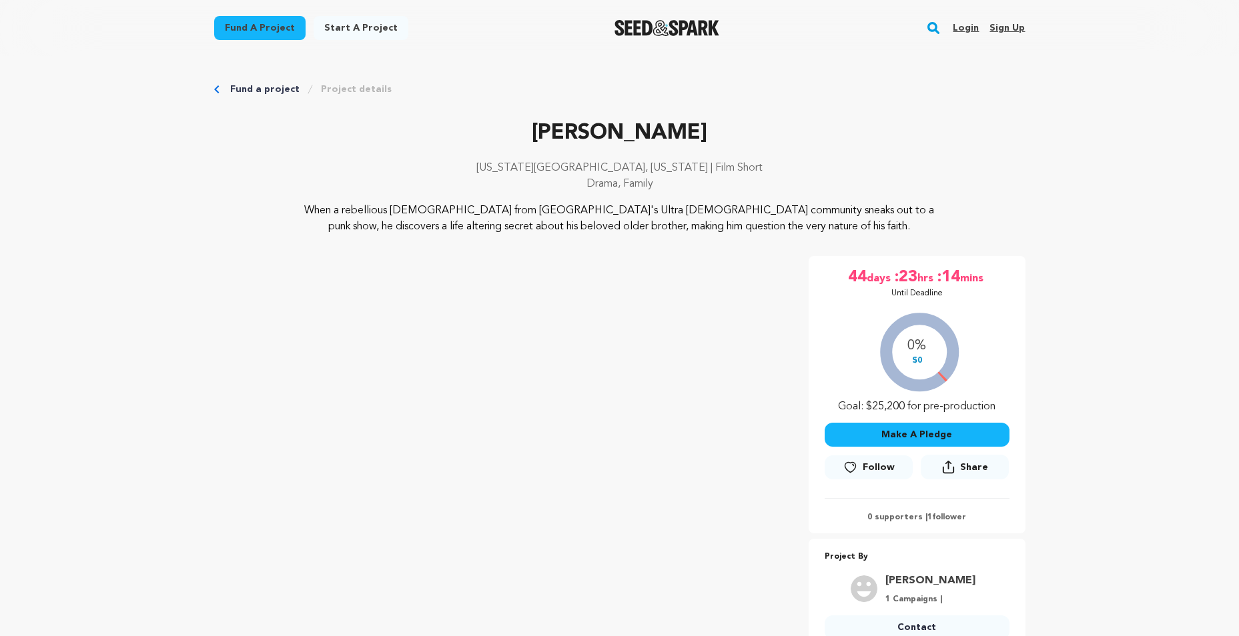 The width and height of the screenshot is (1239, 636). I want to click on span: mins, so click(973, 278).